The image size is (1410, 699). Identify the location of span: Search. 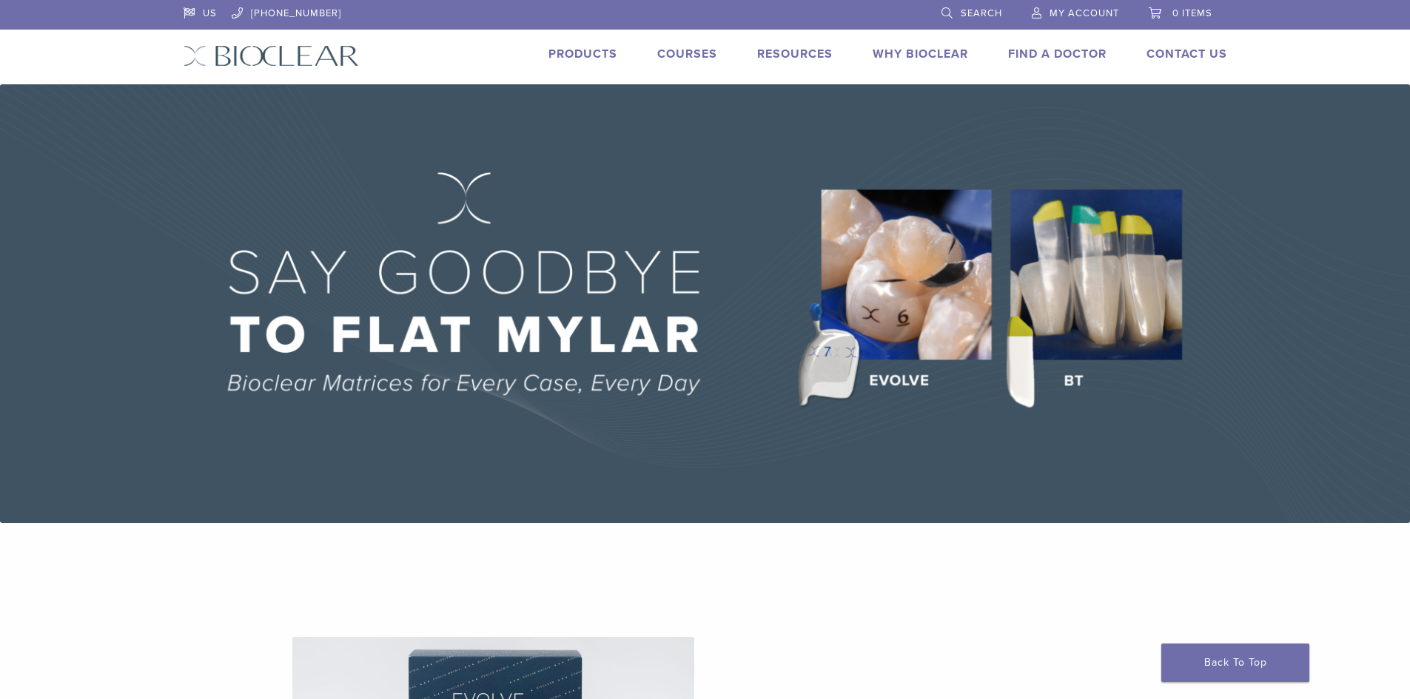
(981, 13).